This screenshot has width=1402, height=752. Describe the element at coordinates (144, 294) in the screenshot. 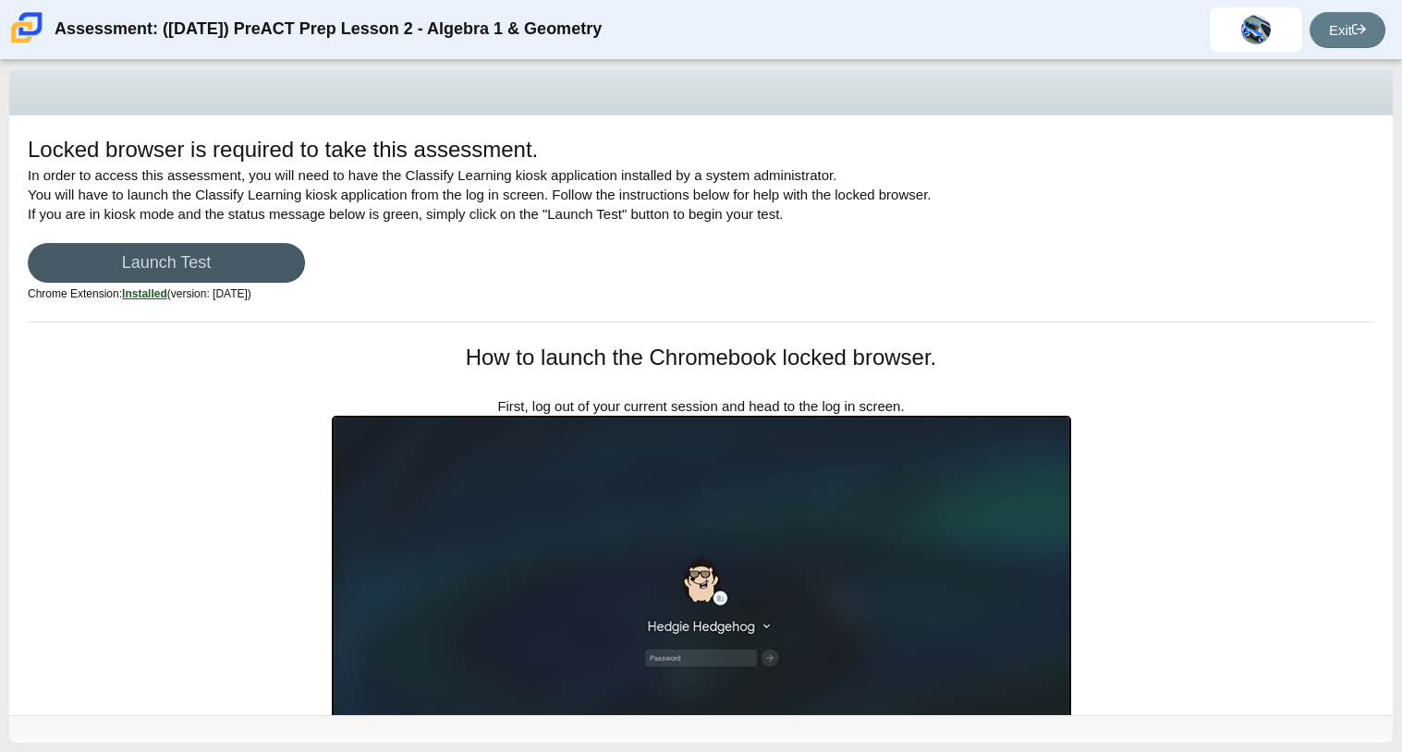

I see `u: Installed` at that location.